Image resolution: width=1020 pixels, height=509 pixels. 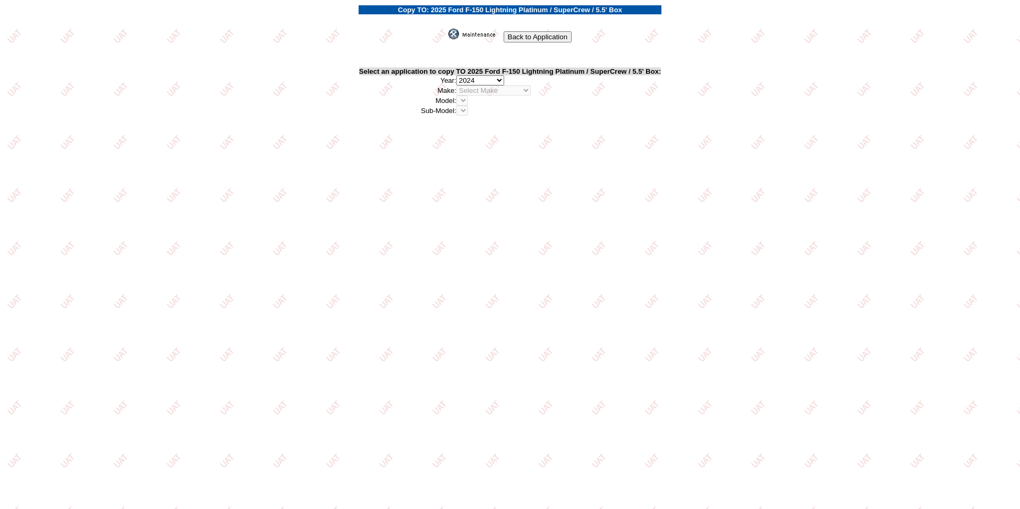 What do you see at coordinates (538, 37) in the screenshot?
I see `input: Back to Application` at bounding box center [538, 37].